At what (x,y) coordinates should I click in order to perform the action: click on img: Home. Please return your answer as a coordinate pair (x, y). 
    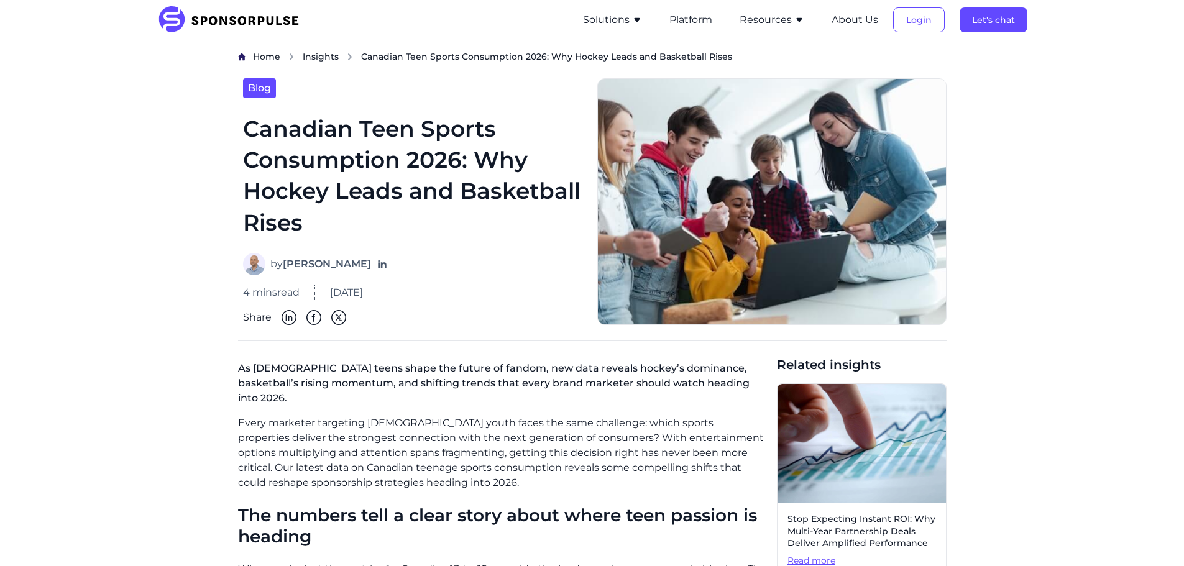
    Looking at the image, I should click on (242, 57).